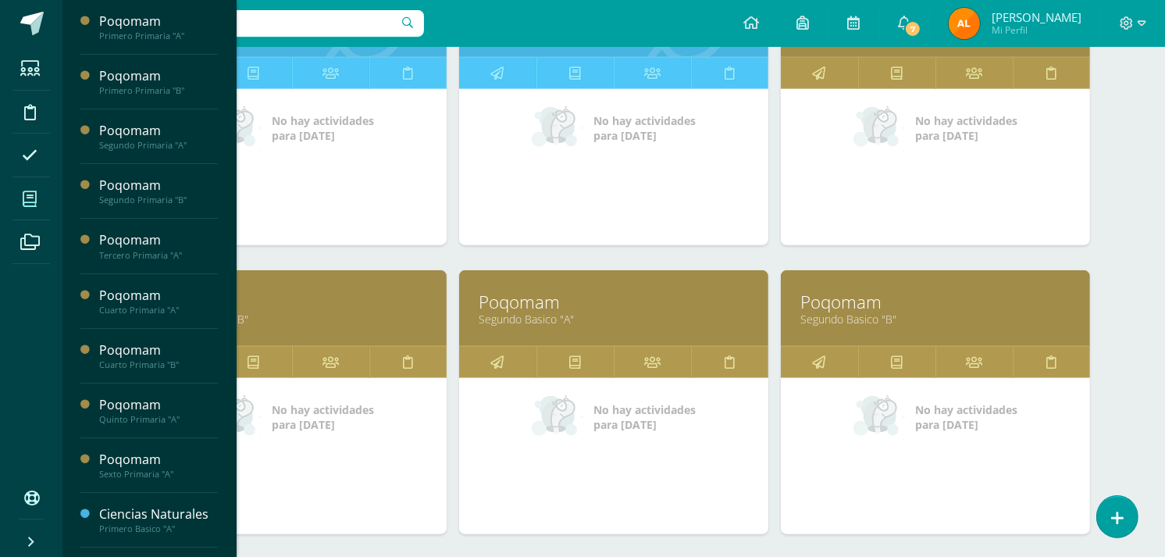 This screenshot has width=1165, height=557. I want to click on div: Segundo Primaria "A", so click(158, 145).